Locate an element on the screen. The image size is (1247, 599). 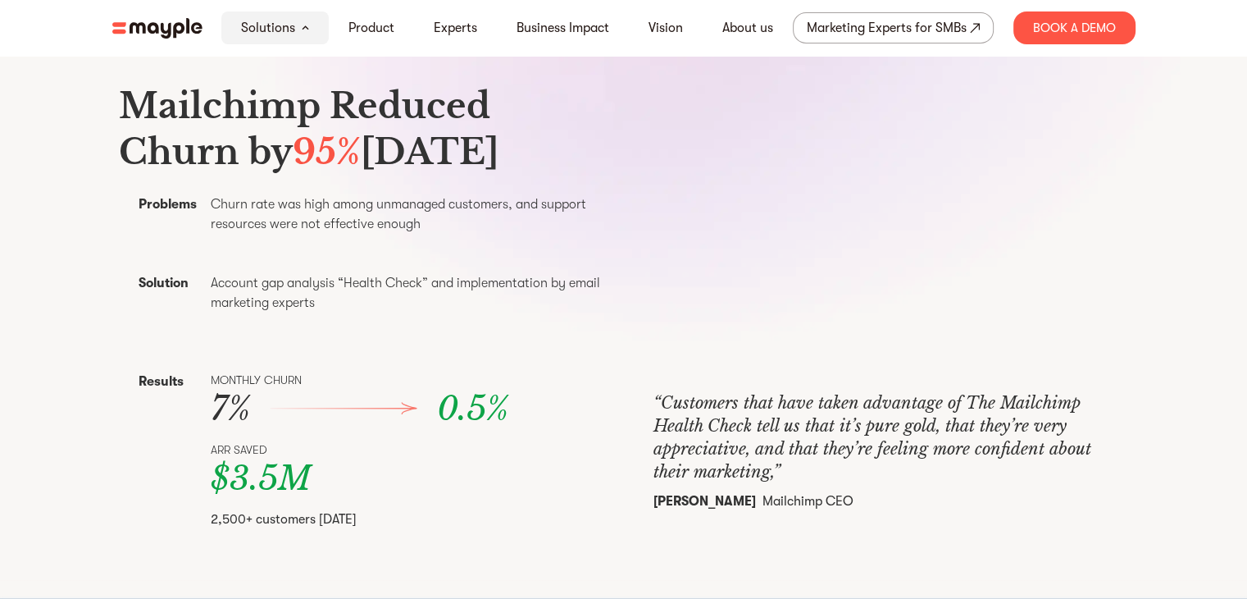
a: About us is located at coordinates (748, 28).